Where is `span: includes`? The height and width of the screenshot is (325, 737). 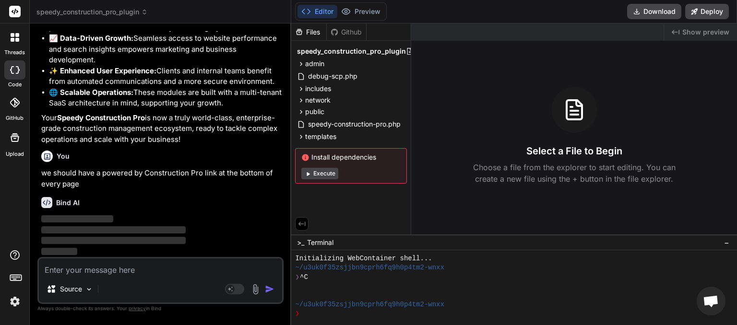 span: includes is located at coordinates (318, 89).